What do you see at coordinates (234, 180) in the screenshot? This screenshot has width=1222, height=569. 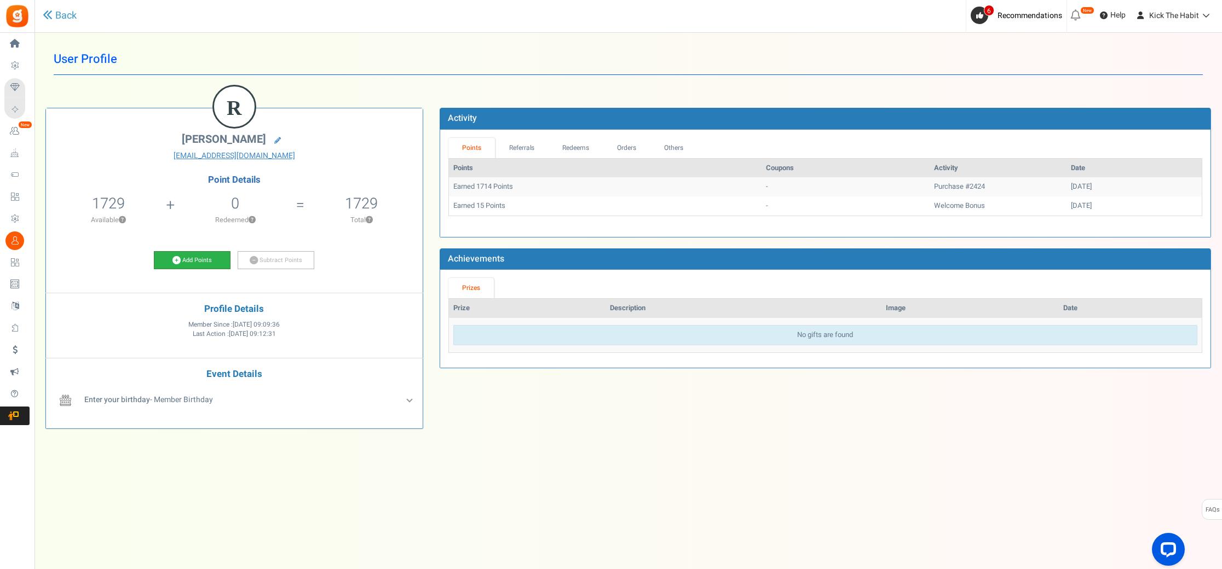 I see `h4: Point Details` at bounding box center [234, 180].